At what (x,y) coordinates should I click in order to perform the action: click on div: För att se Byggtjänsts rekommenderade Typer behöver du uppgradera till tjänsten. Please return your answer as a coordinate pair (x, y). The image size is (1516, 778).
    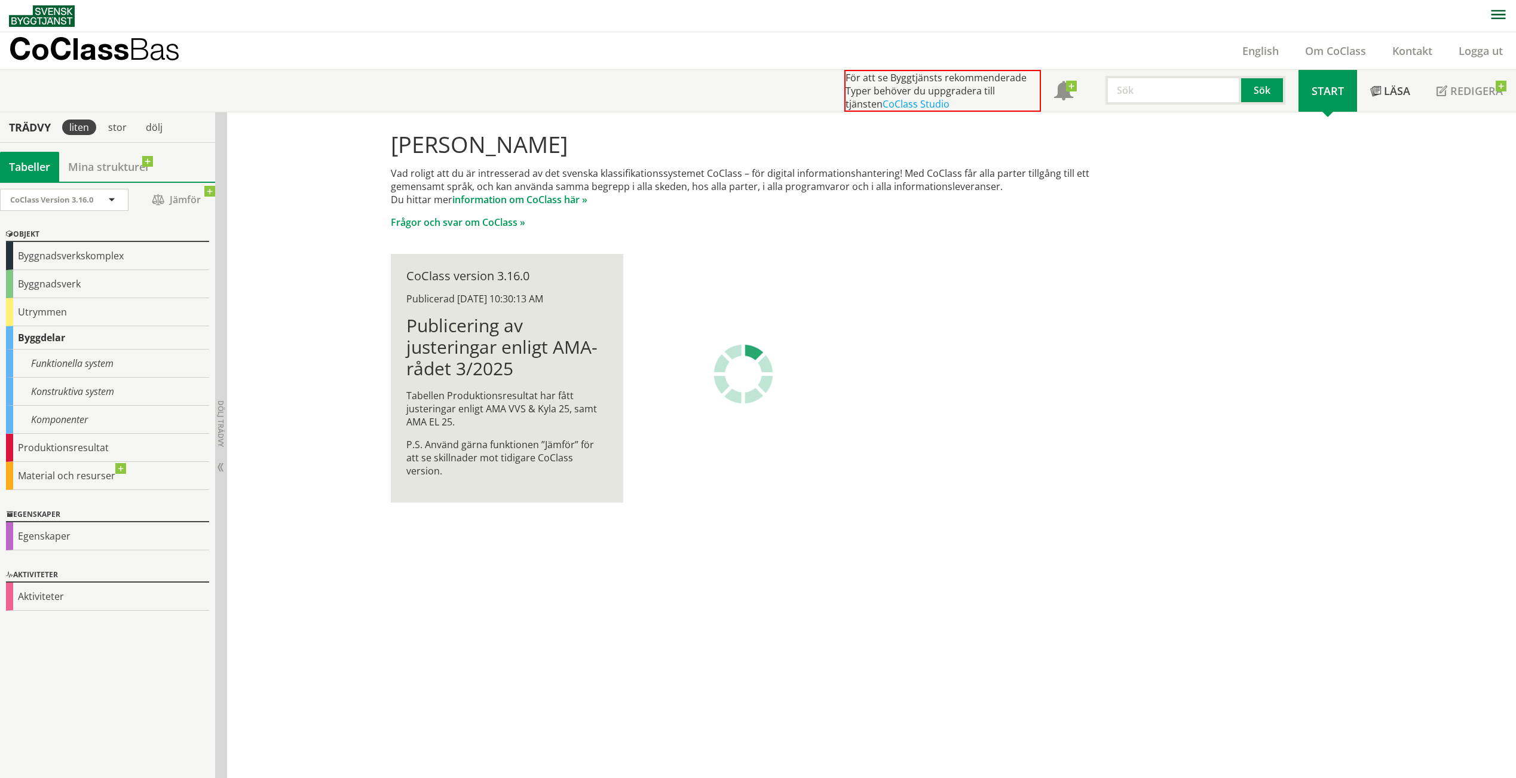
    Looking at the image, I should click on (942, 91).